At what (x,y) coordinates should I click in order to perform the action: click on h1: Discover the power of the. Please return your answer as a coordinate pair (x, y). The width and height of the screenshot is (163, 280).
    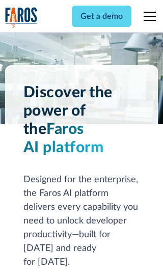
    Looking at the image, I should click on (81, 120).